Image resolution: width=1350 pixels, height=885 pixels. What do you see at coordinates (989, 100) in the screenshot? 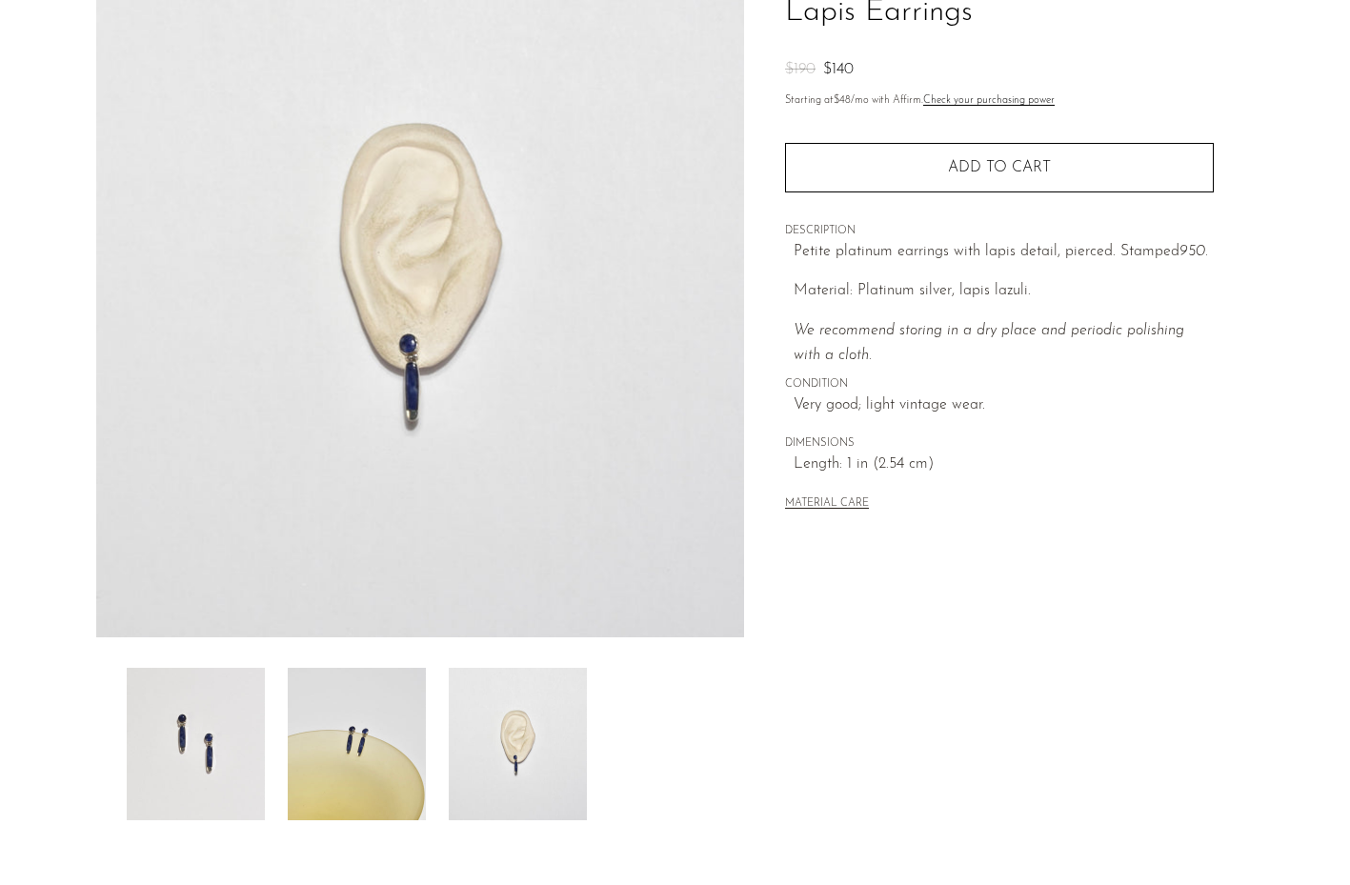
I see `a: Check your purchasing power - Learn more about Affirm Financing (opens in modal)` at bounding box center [989, 100].